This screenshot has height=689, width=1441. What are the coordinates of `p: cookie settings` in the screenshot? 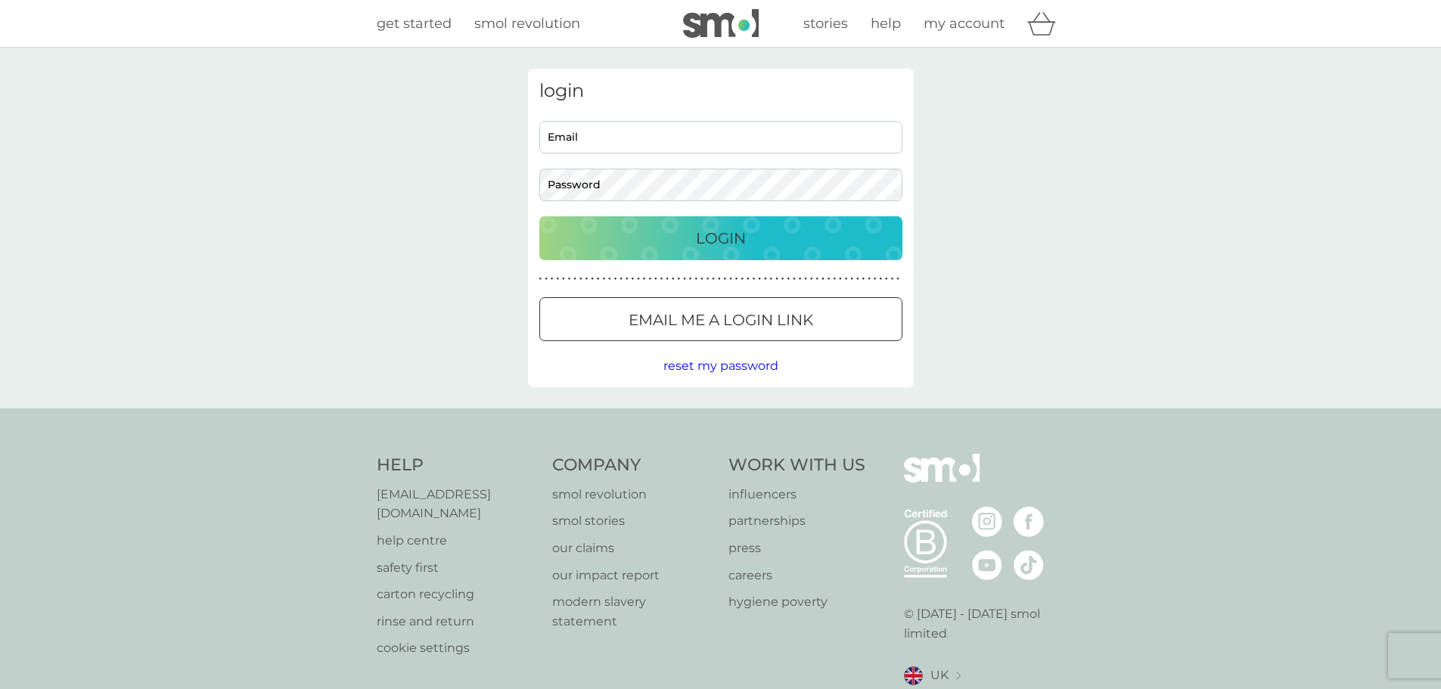 It's located at (457, 648).